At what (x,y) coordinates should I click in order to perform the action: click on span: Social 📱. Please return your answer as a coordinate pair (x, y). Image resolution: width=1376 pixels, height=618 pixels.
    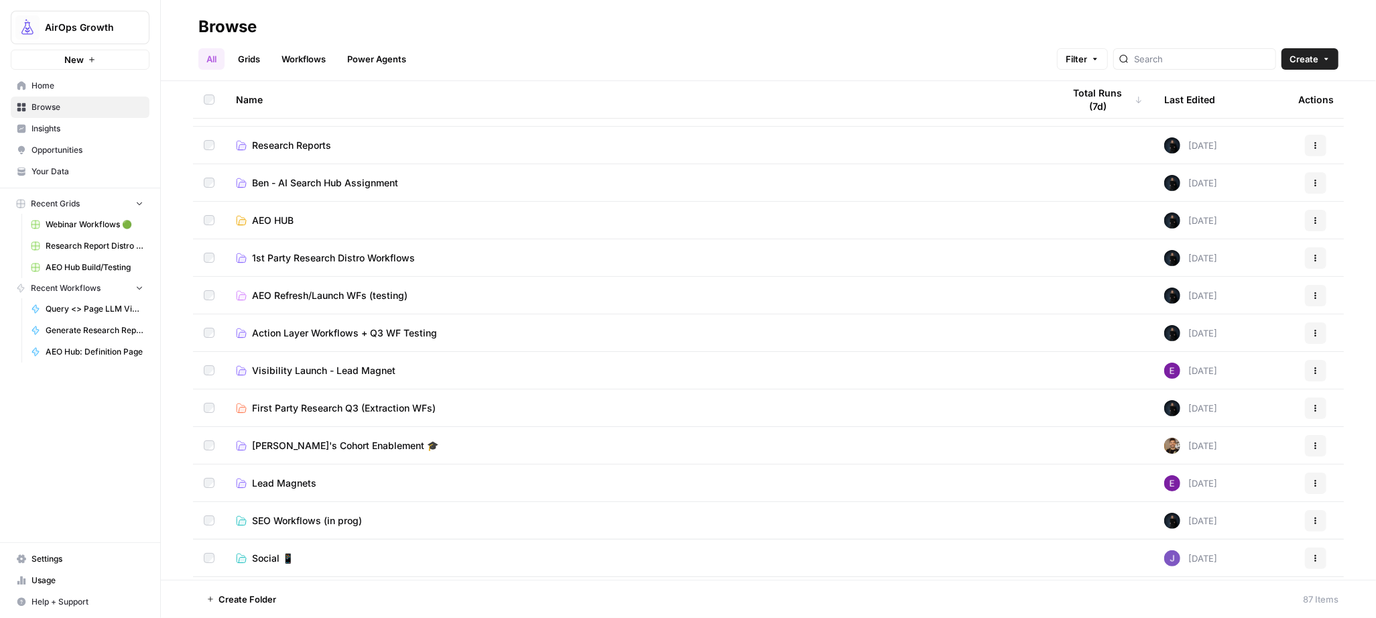
    Looking at the image, I should click on (273, 558).